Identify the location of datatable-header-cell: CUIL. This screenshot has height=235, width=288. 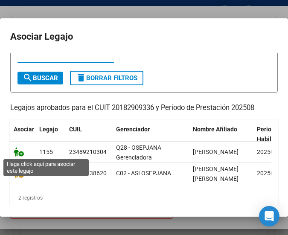
(89, 134).